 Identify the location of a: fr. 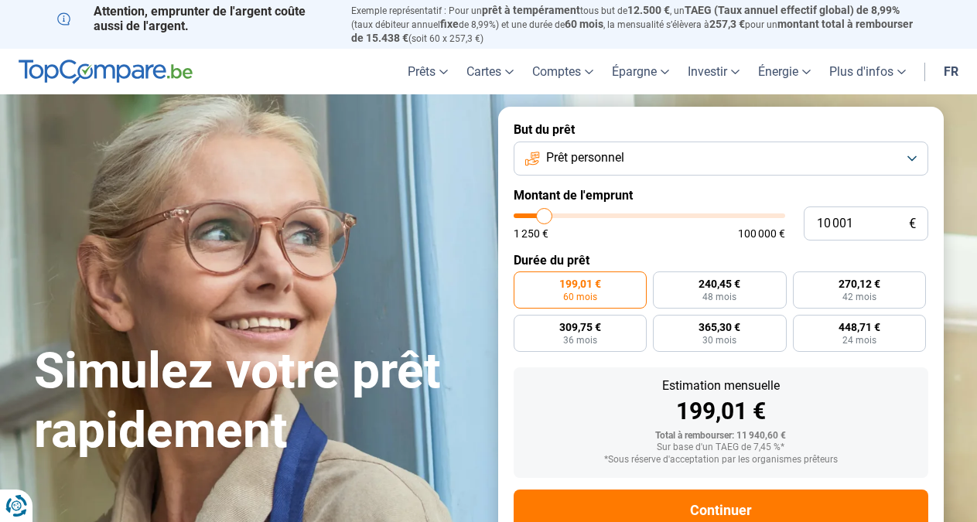
(951, 71).